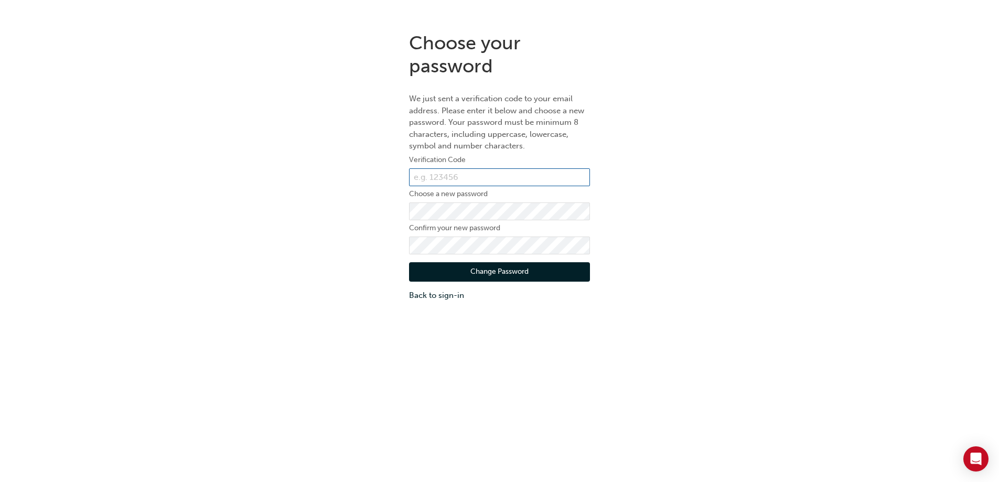 This screenshot has height=482, width=999. I want to click on p: We just sent a verification code to your email address. Please enter it below and choose a new pa..., so click(499, 122).